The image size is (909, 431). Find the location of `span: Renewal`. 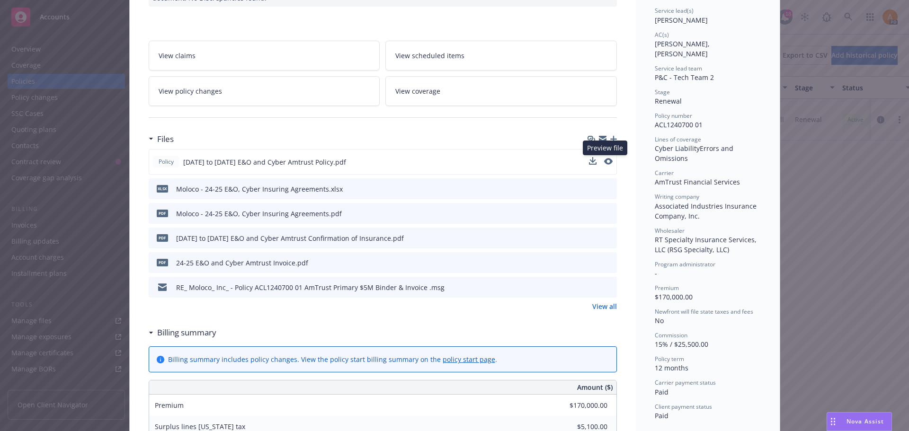

span: Renewal is located at coordinates (668, 101).